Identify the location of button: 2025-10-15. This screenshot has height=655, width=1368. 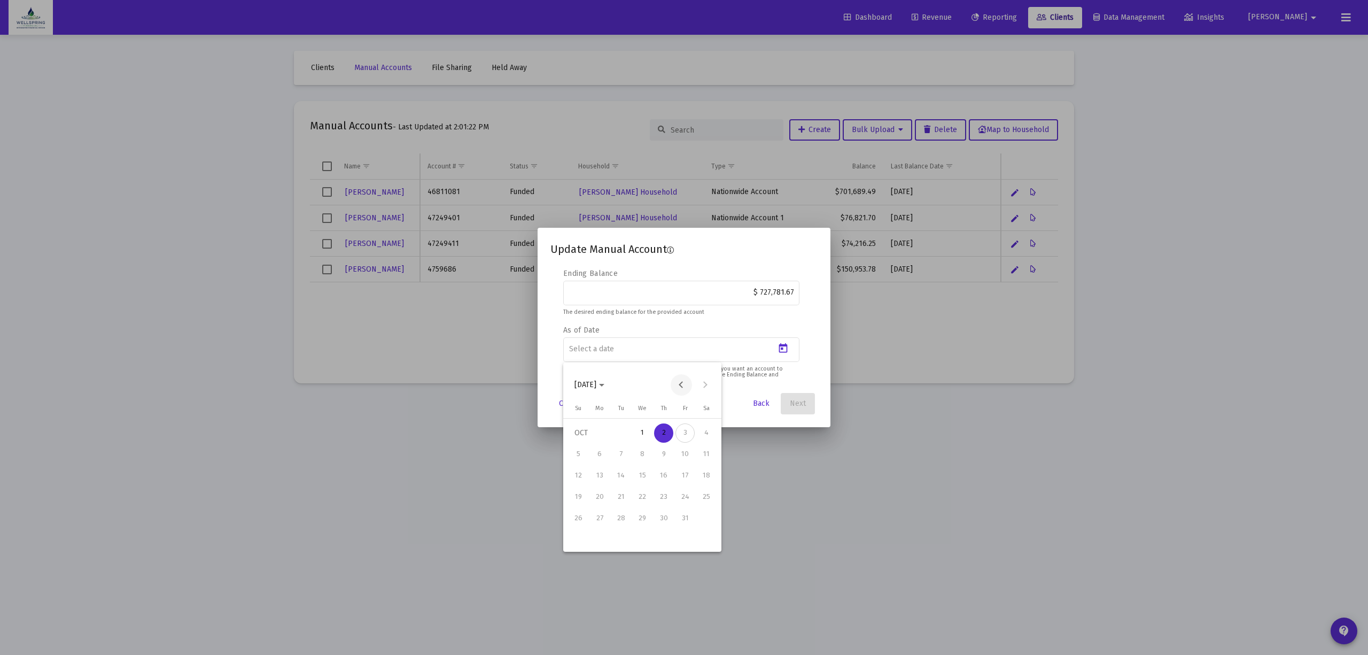
(642, 476).